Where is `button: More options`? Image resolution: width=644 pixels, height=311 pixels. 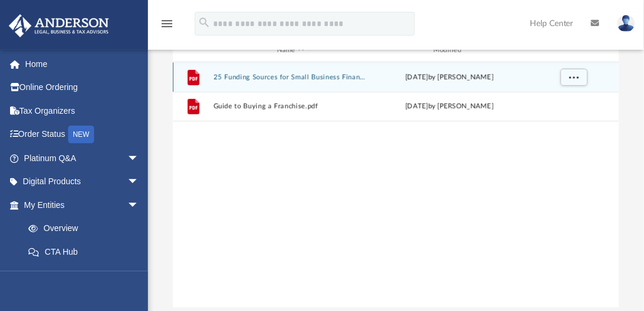 button: More options is located at coordinates (573, 77).